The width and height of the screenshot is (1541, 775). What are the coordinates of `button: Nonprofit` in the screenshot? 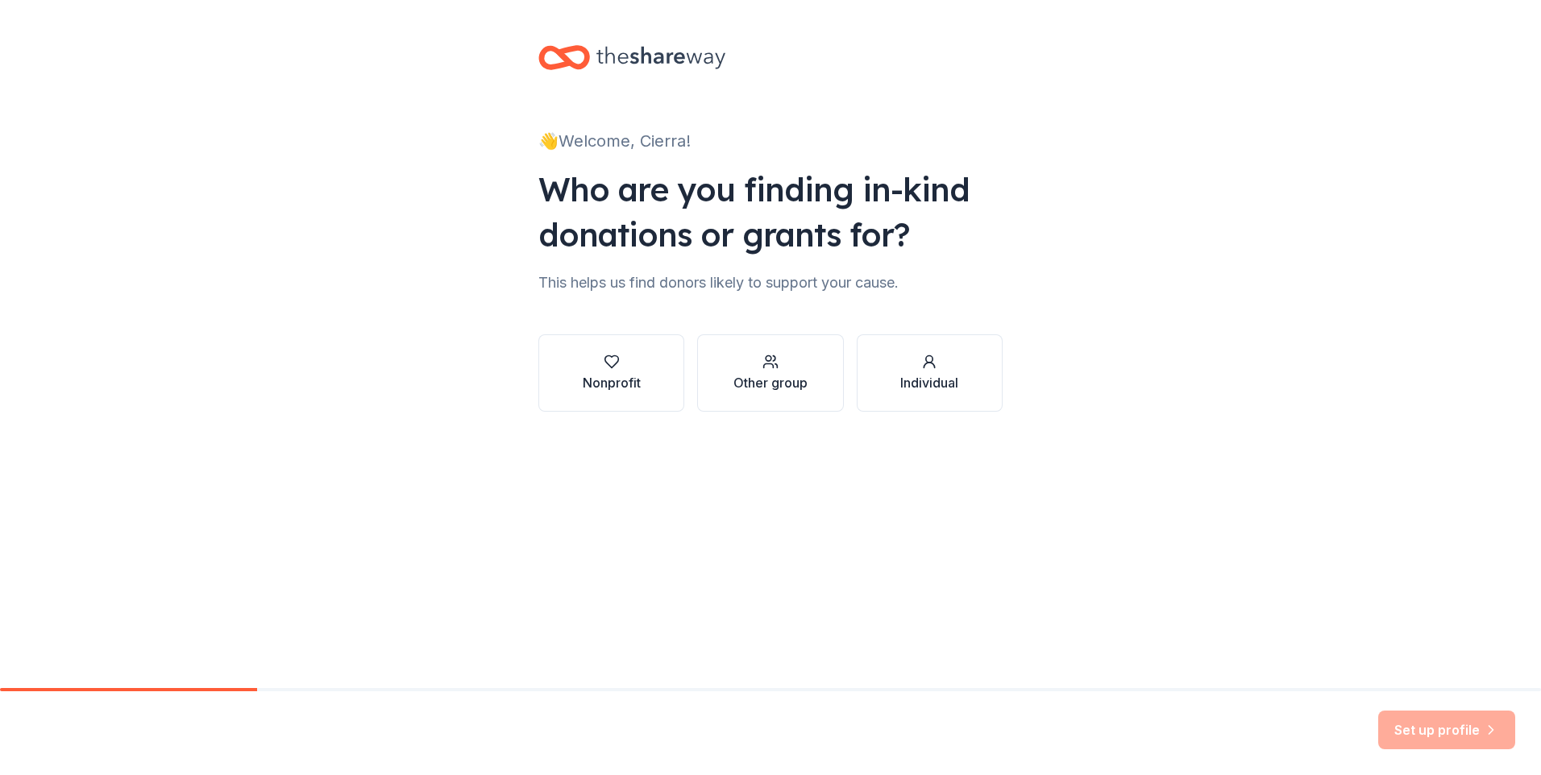 It's located at (611, 373).